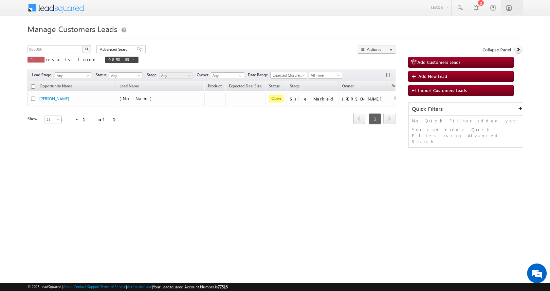 This screenshot has width=550, height=291. I want to click on p: No Quick Filter added yet!, so click(466, 121).